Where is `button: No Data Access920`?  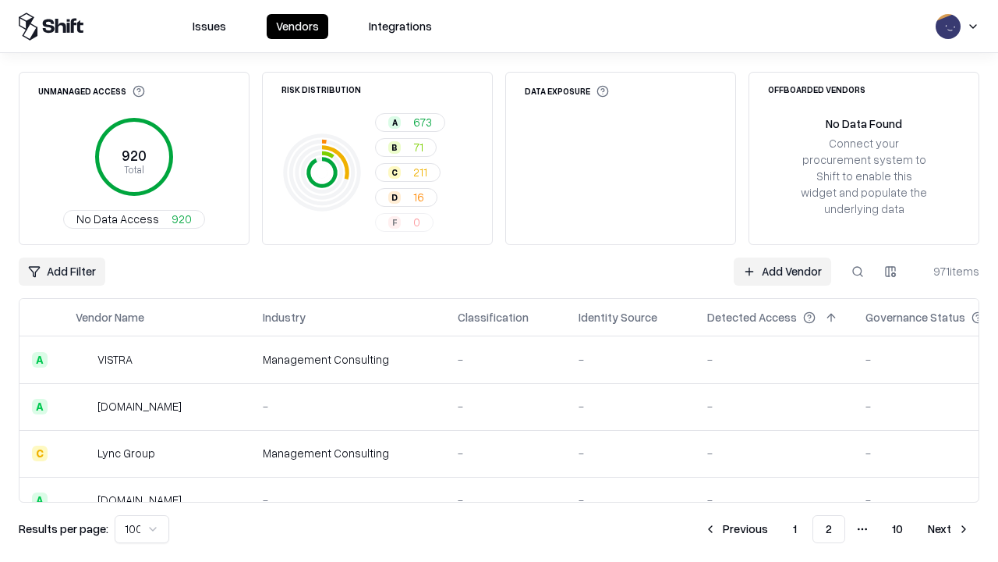 button: No Data Access920 is located at coordinates (134, 219).